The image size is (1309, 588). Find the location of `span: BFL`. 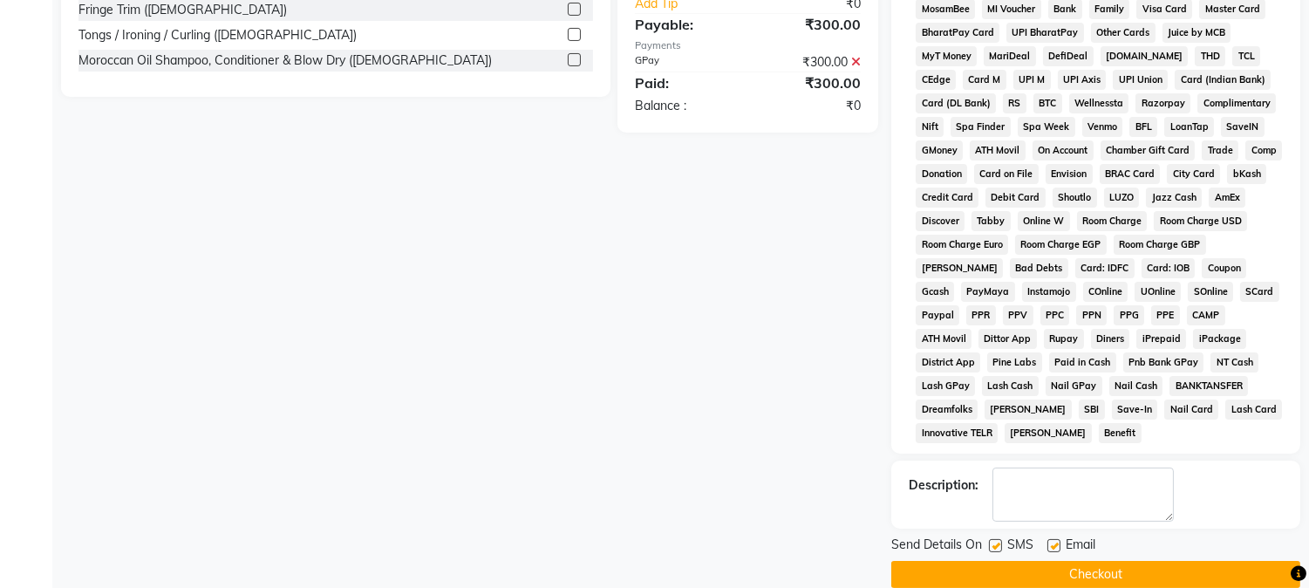

span: BFL is located at coordinates (1143, 126).